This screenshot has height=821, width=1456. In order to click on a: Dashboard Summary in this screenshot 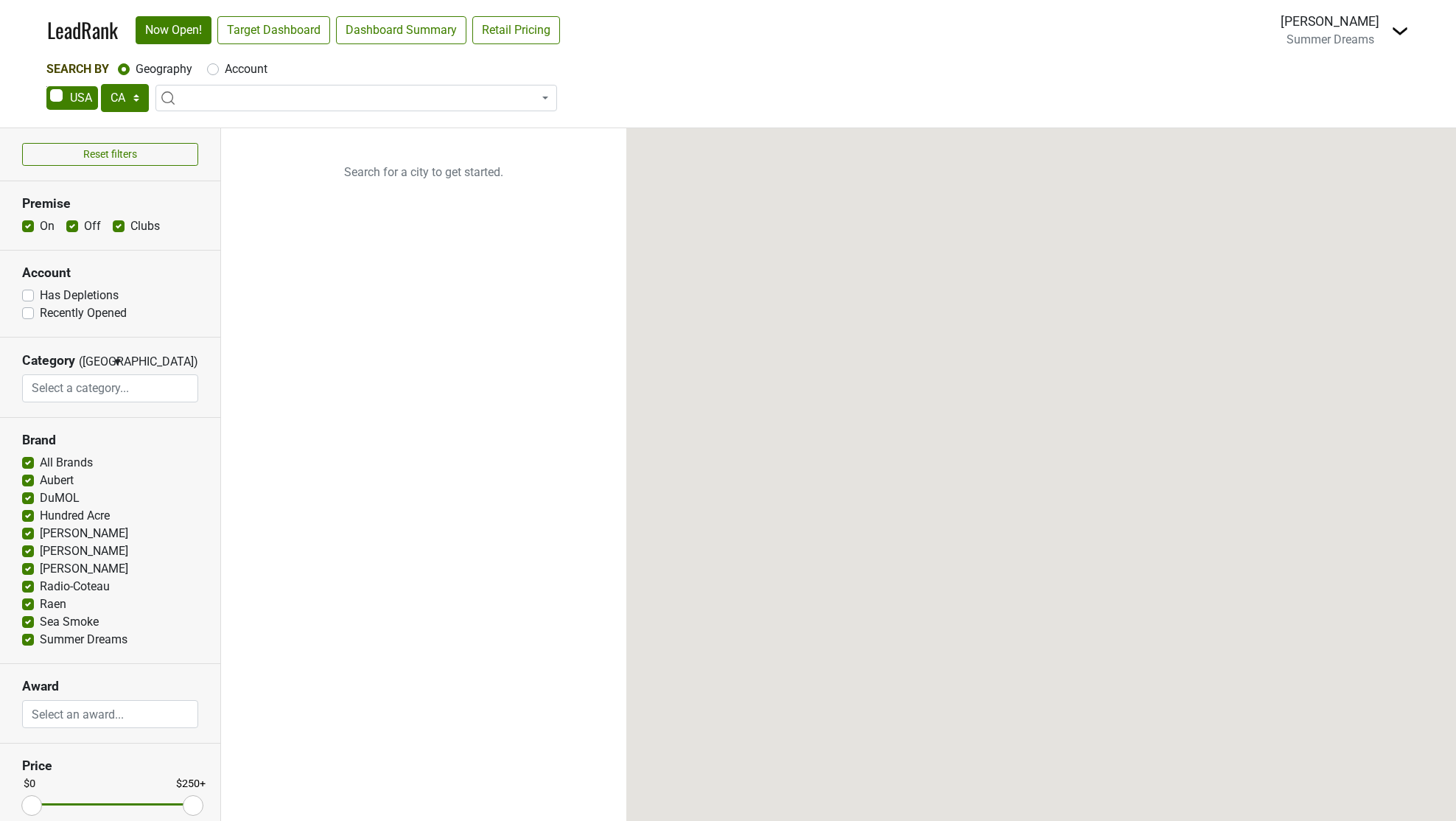, I will do `click(401, 31)`.